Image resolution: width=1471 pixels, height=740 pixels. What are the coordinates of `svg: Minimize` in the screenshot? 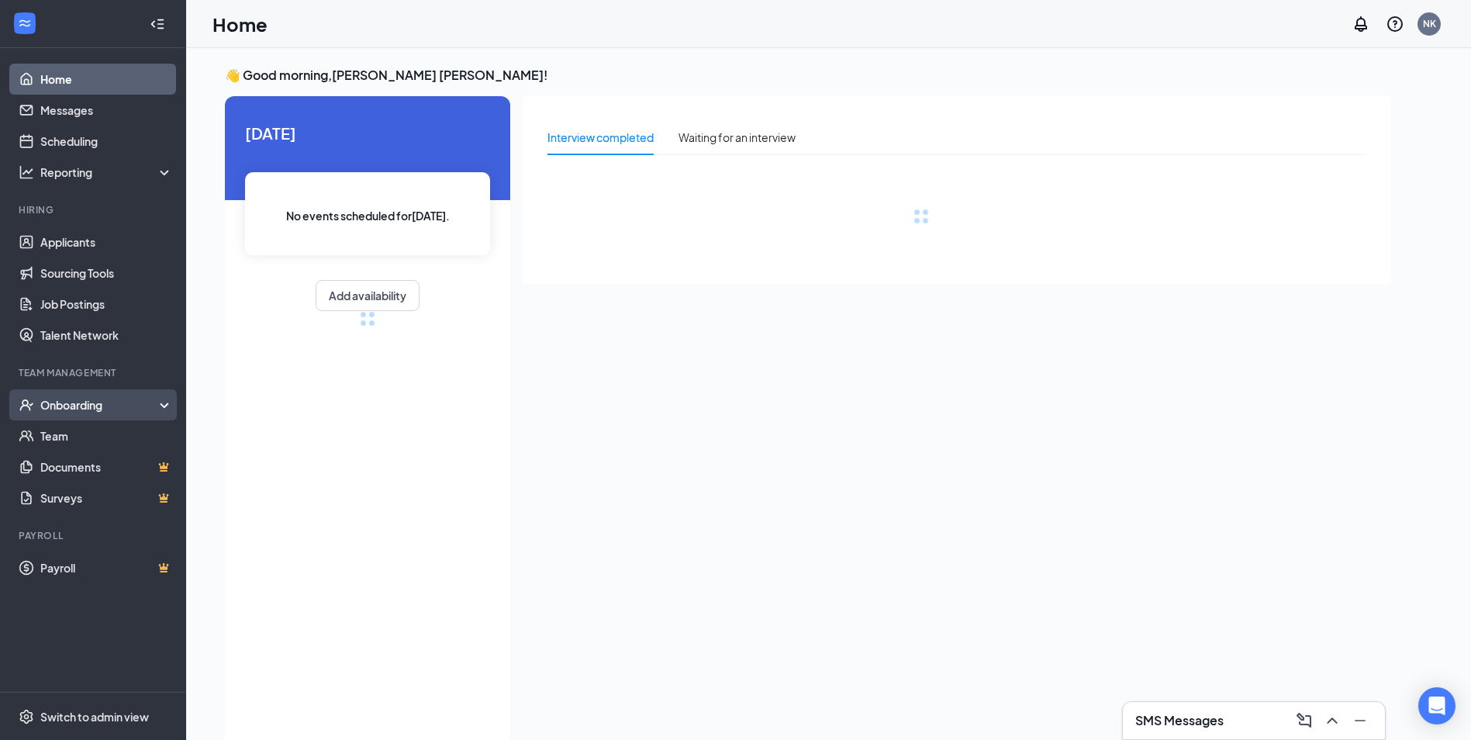 It's located at (1360, 720).